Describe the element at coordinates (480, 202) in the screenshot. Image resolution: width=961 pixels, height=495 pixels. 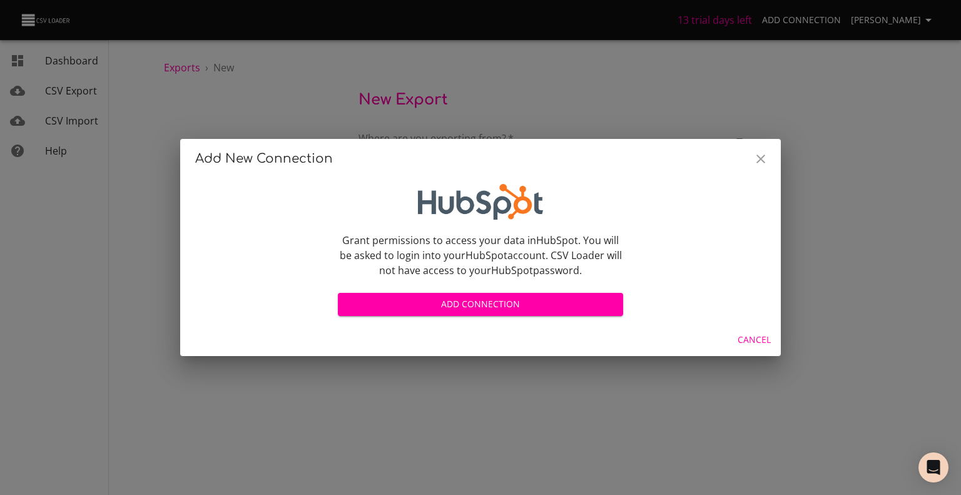
I see `img: logo-x4-6901564de0b94ac51a1558216496d69f.png` at that location.